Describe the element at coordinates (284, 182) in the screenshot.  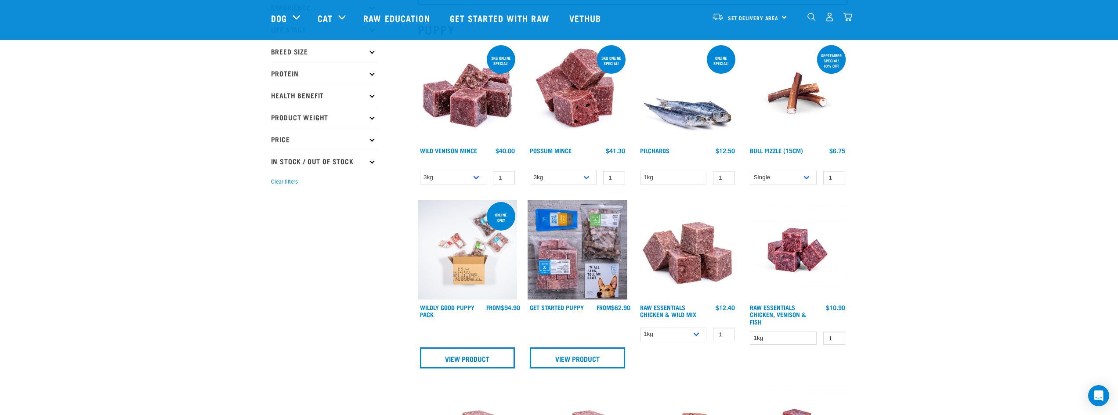
I see `button: Clear filters` at that location.